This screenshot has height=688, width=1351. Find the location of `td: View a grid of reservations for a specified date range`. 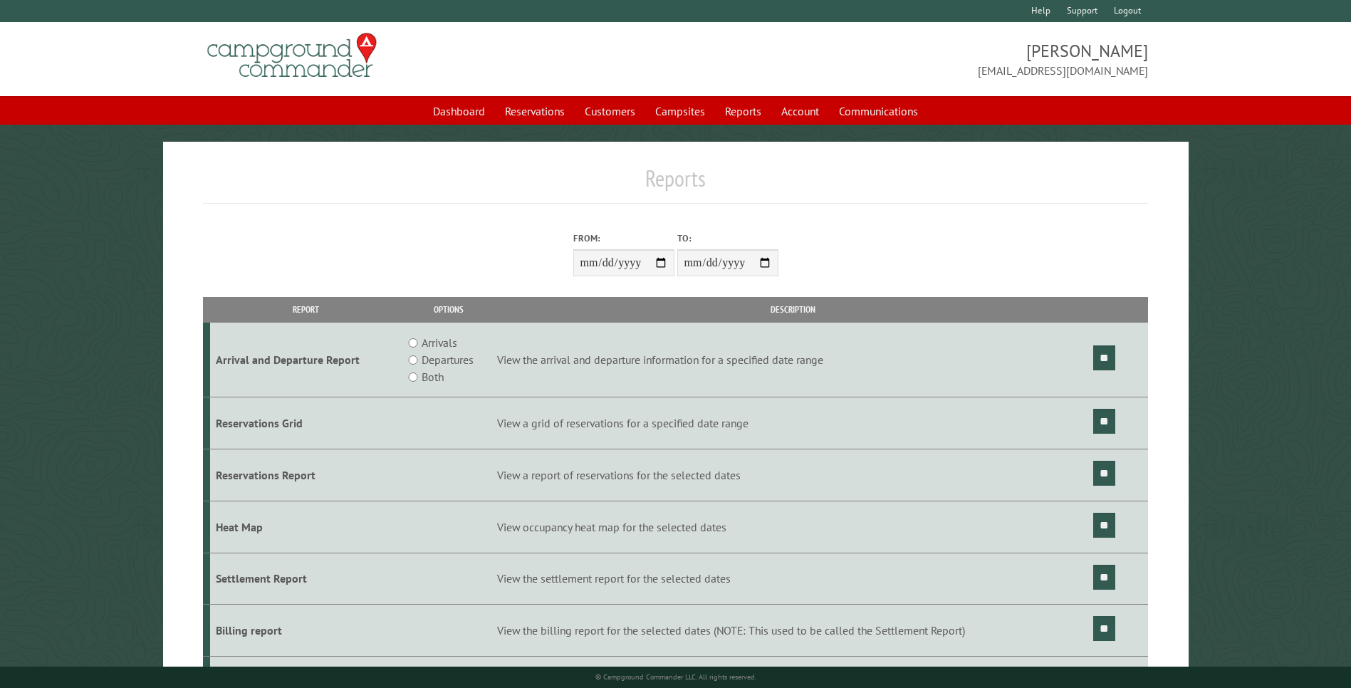

td: View a grid of reservations for a specified date range is located at coordinates (793, 423).